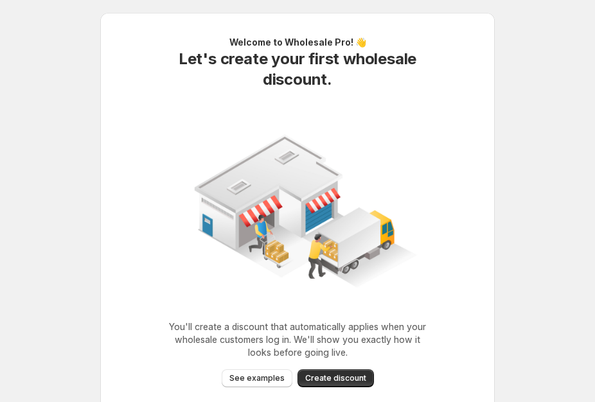 Image resolution: width=595 pixels, height=402 pixels. I want to click on button: See examples, so click(257, 378).